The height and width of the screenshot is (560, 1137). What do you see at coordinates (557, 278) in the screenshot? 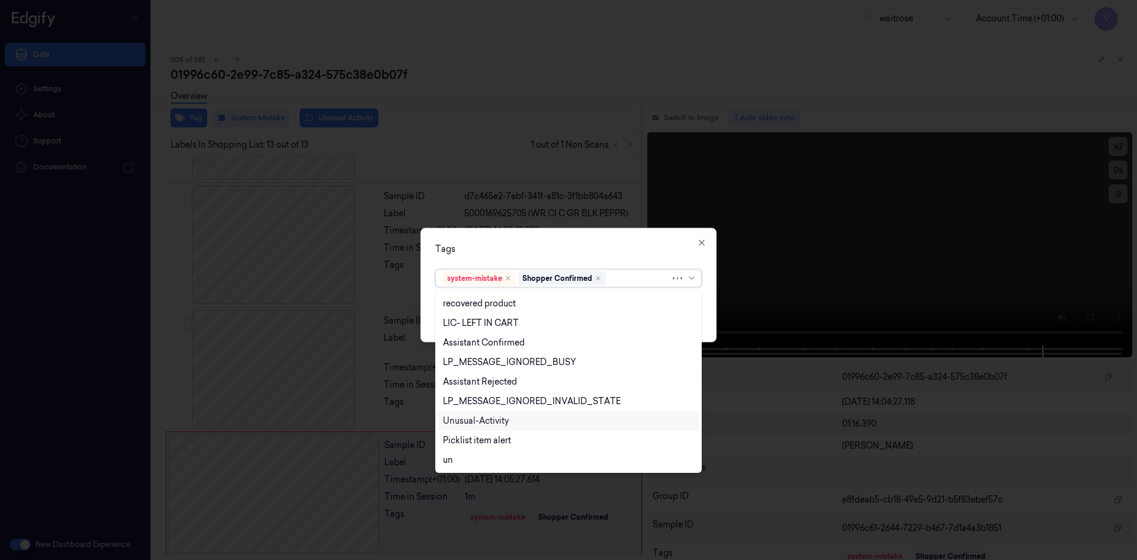
I see `div: Shopper Confirmed` at bounding box center [557, 278].